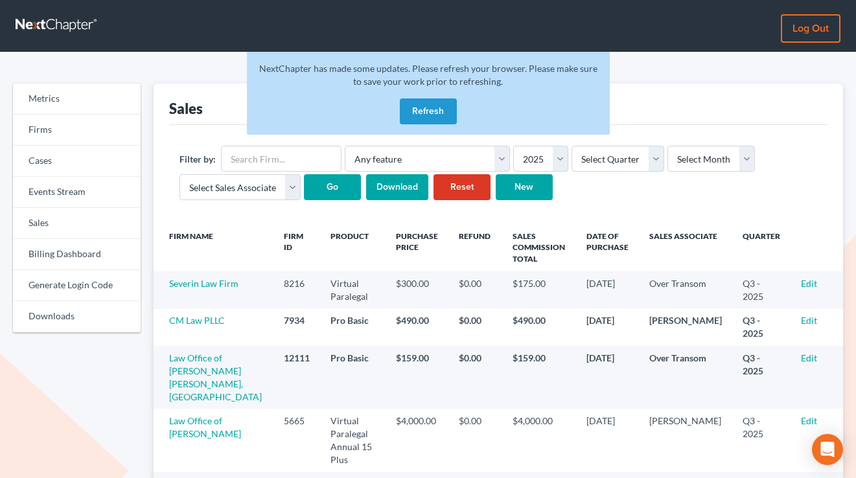  What do you see at coordinates (353, 440) in the screenshot?
I see `td: Virtual Paralegal Annual 15 Plus` at bounding box center [353, 440].